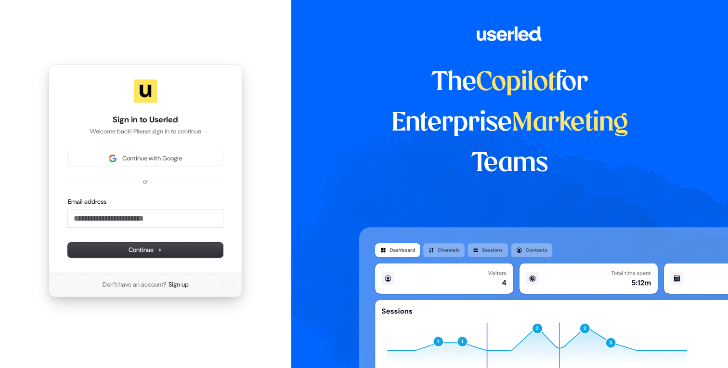 The width and height of the screenshot is (728, 368). I want to click on h1: Sign in to Userled, so click(145, 120).